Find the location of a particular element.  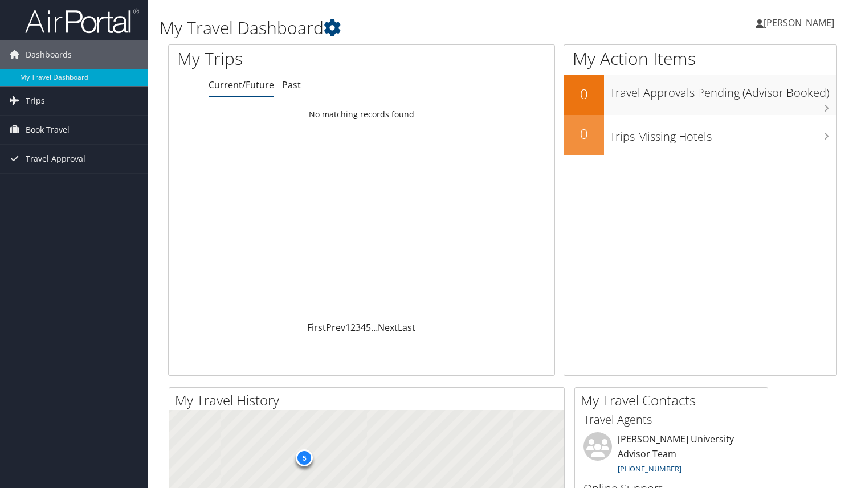

a: Past is located at coordinates (291, 85).